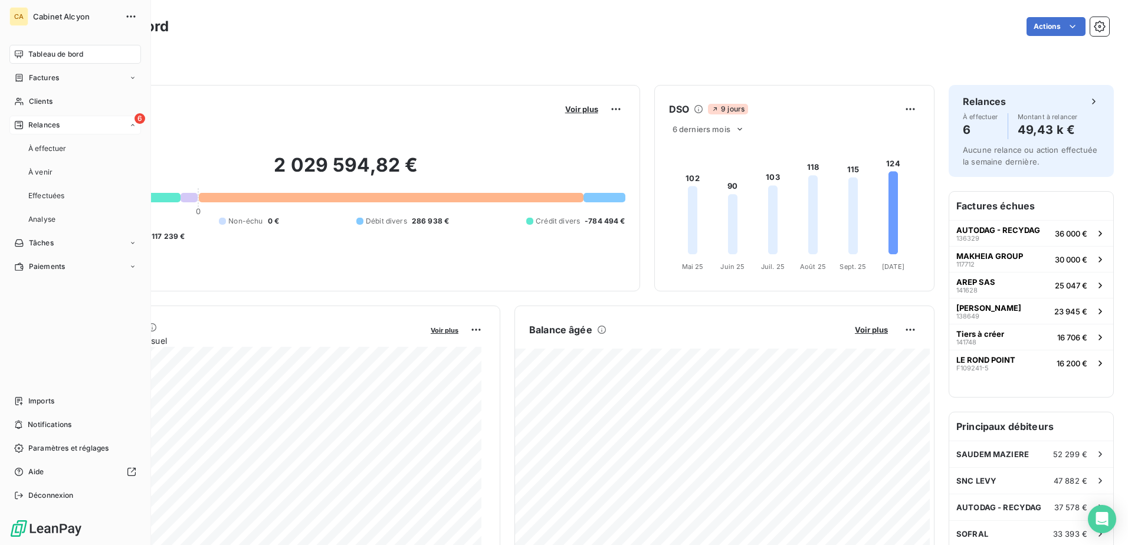 This screenshot has width=1128, height=545. I want to click on span: 16 706 €, so click(1072, 337).